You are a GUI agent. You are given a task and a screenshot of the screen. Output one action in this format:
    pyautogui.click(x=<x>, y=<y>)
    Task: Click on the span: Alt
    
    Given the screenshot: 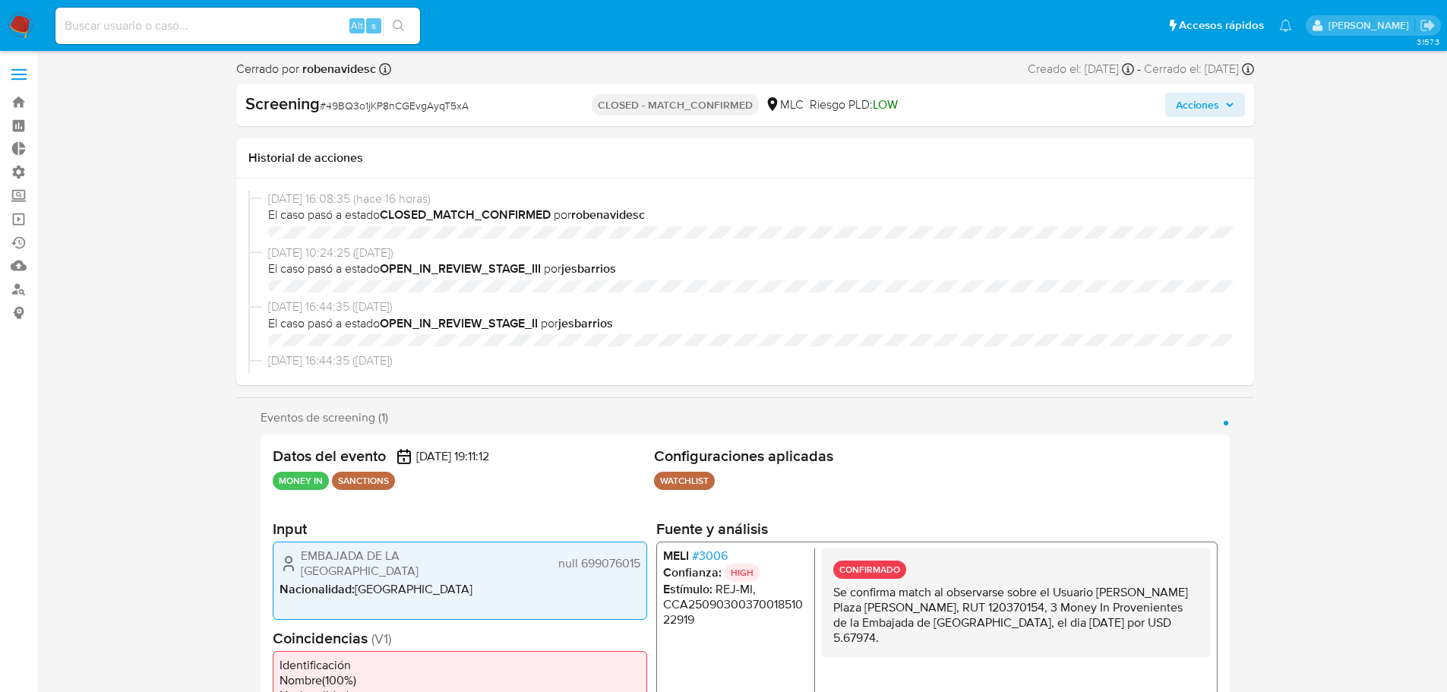 What is the action you would take?
    pyautogui.click(x=357, y=25)
    